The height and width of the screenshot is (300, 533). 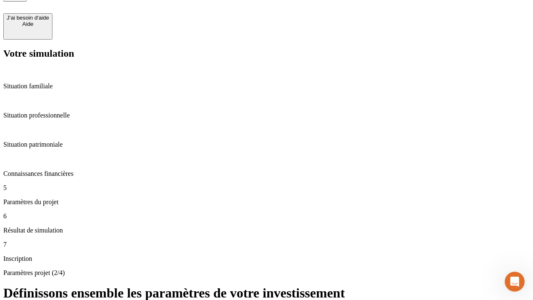 What do you see at coordinates (266, 216) in the screenshot?
I see `p: 6` at bounding box center [266, 216].